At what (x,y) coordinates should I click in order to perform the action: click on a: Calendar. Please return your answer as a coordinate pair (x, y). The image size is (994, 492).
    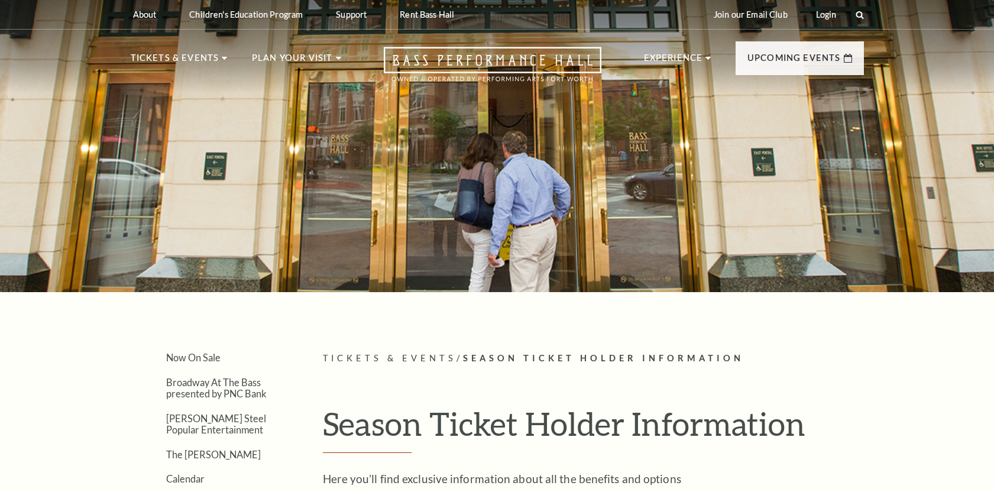
    Looking at the image, I should click on (185, 479).